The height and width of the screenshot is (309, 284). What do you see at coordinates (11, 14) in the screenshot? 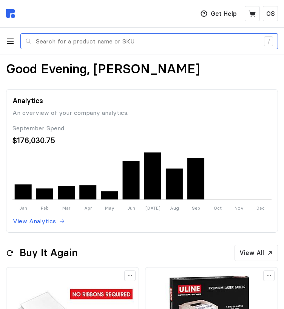
I see `img: svg%3e` at bounding box center [11, 14].